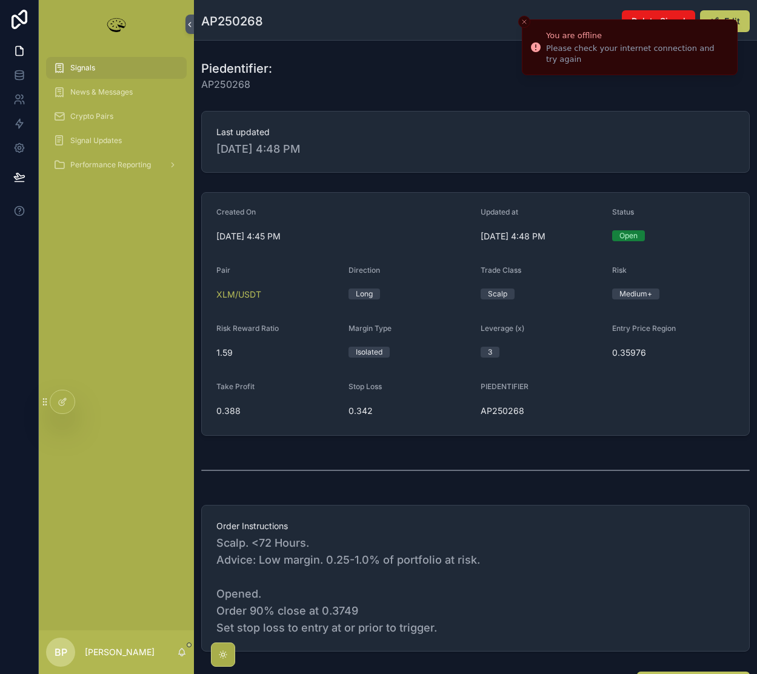 This screenshot has width=757, height=674. I want to click on div: 3, so click(490, 352).